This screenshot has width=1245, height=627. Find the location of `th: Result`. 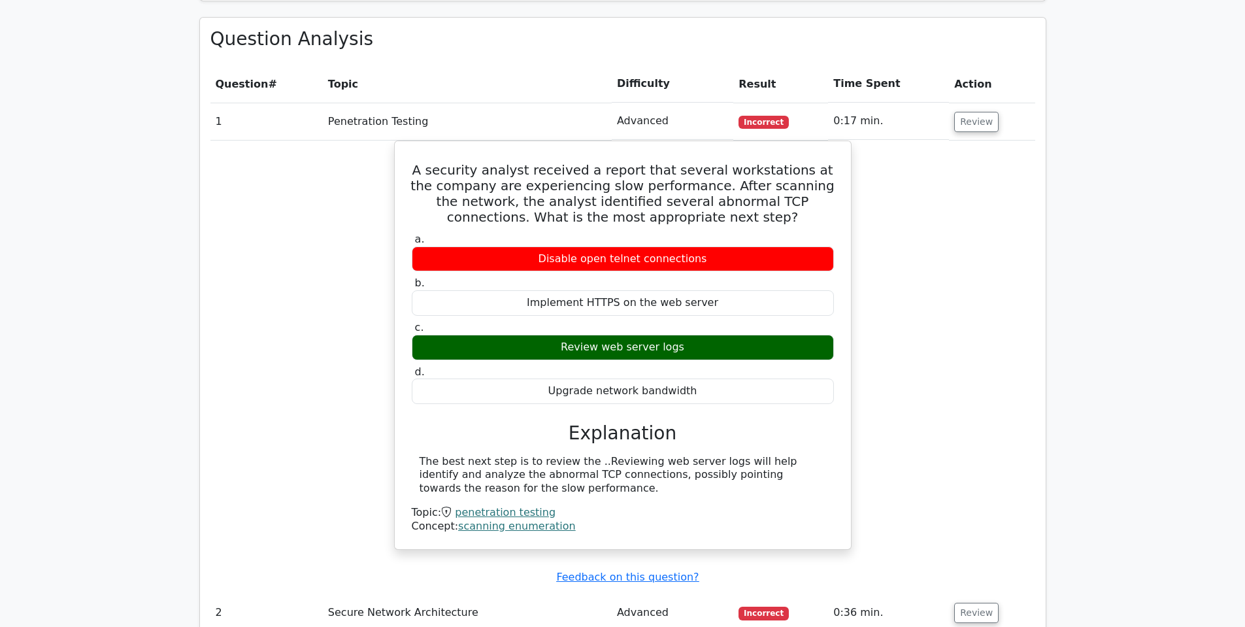

th: Result is located at coordinates (780, 84).